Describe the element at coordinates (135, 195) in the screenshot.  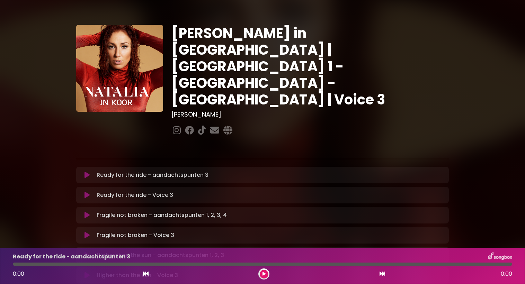
I see `p: Ready for the ride - Voice 3` at that location.